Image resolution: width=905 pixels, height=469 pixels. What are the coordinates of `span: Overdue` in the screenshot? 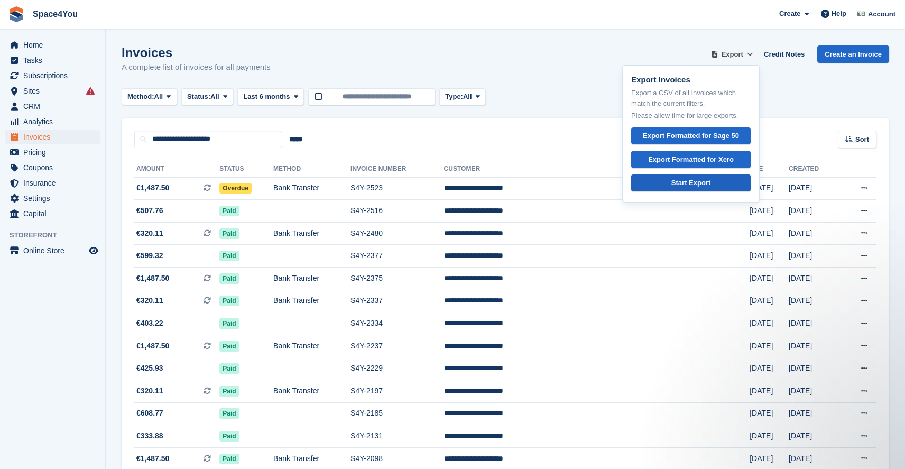 It's located at (235, 188).